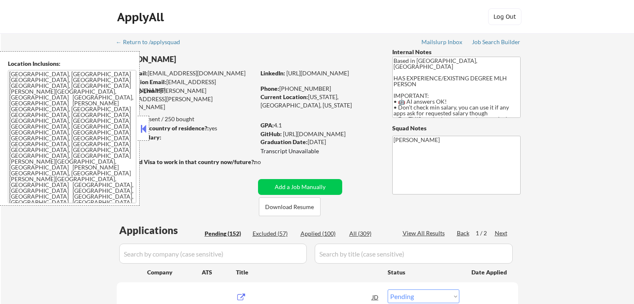  Describe the element at coordinates (490, 273) in the screenshot. I see `div: Date Applied` at that location.